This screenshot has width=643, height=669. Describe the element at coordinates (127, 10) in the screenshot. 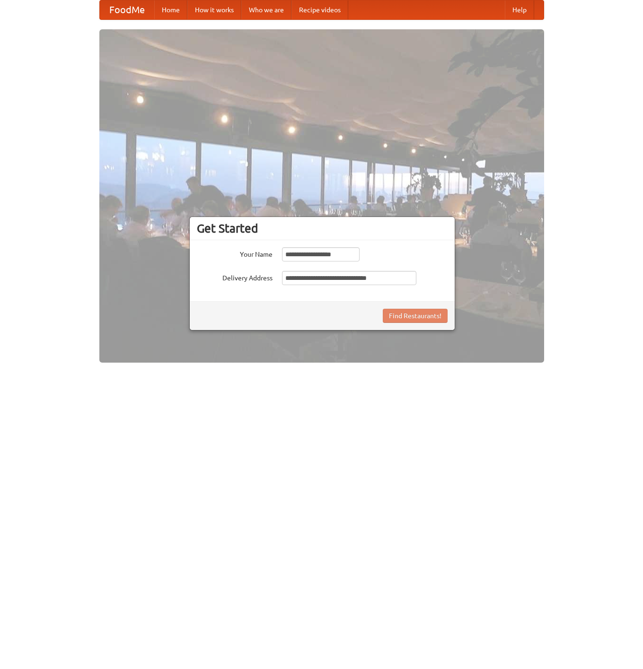

I see `a: FoodMe` at that location.